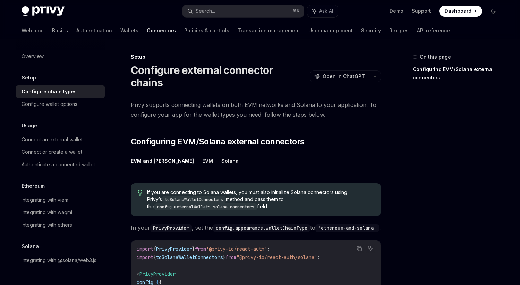  I want to click on svg: Tip, so click(140, 193).